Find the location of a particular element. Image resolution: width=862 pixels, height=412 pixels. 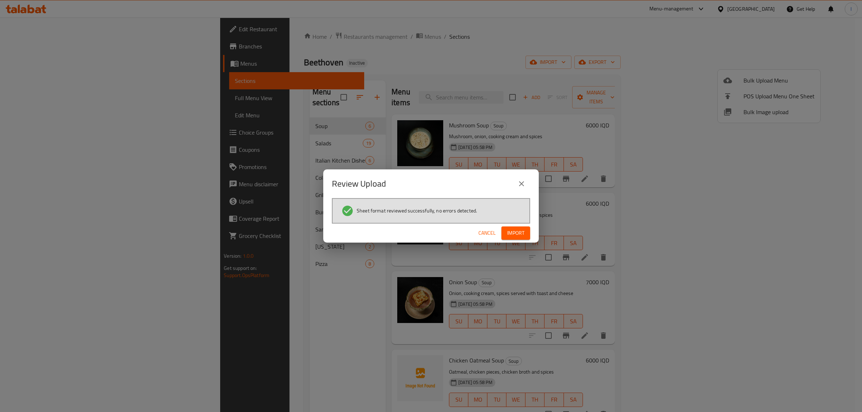

span: Import is located at coordinates (516, 233).